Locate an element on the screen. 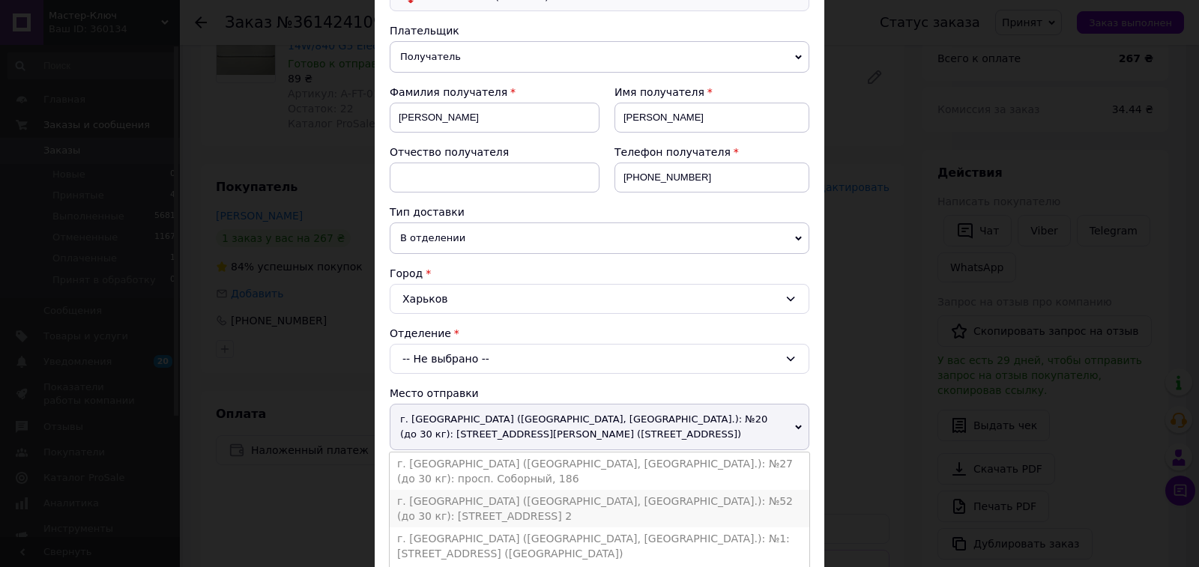  div: Город is located at coordinates (599, 273).